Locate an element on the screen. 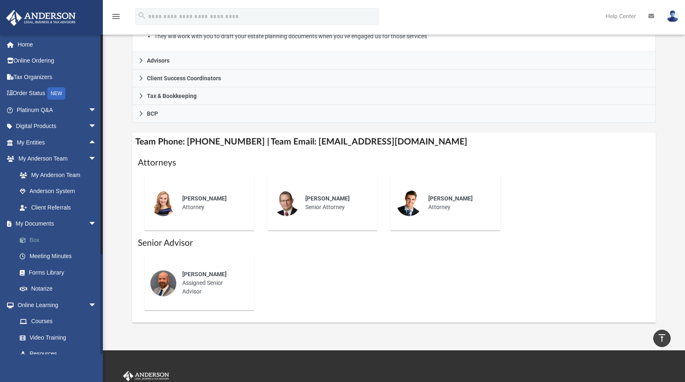  a: Resources is located at coordinates (58, 354).